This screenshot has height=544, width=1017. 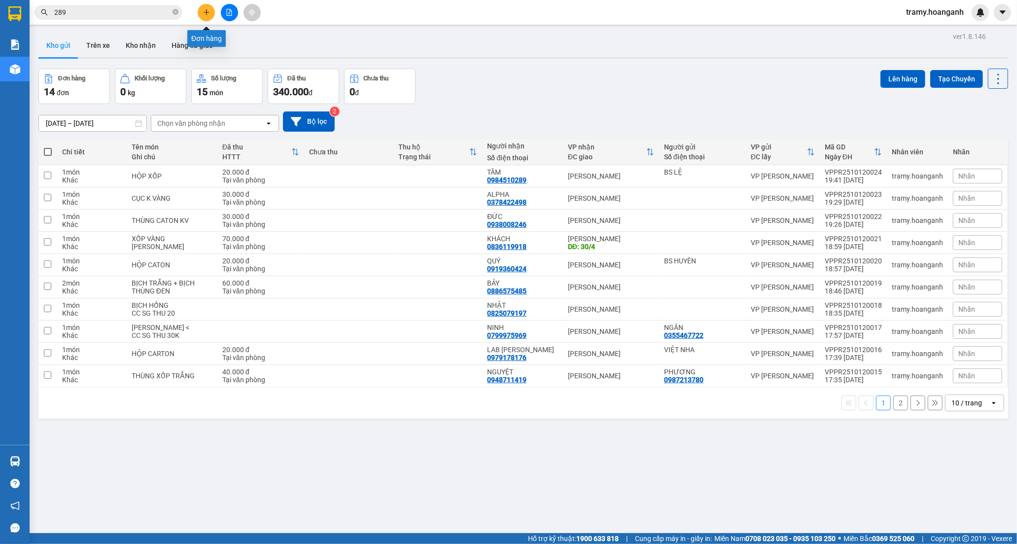 I want to click on div: Số điện thoại, so click(x=522, y=158).